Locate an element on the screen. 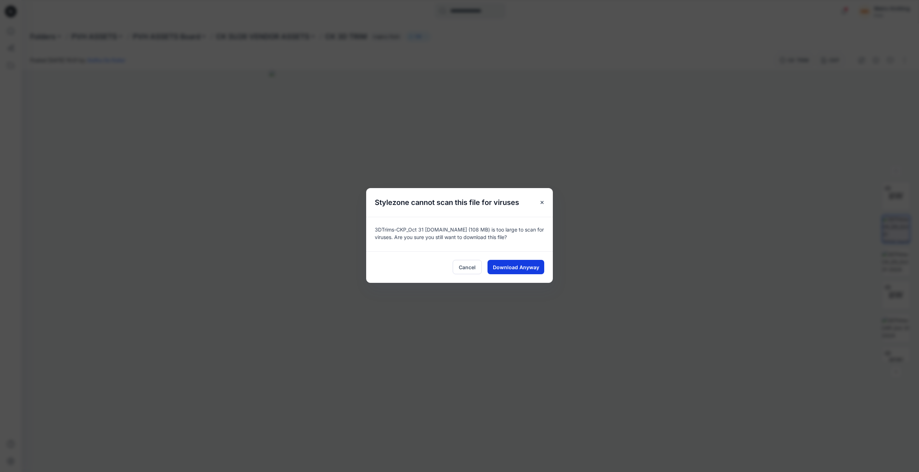 The height and width of the screenshot is (472, 919). h5: Stylezone cannot scan this file for viruses is located at coordinates (447, 202).